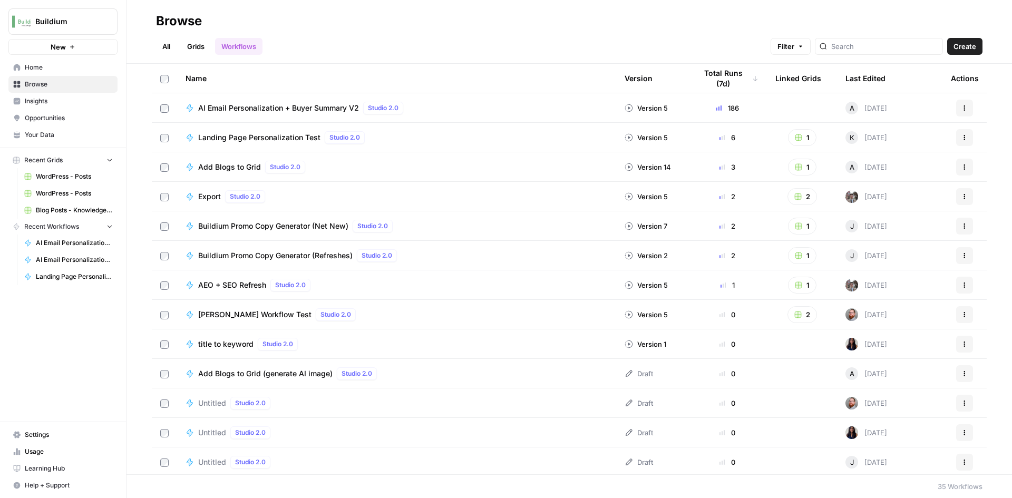 This screenshot has height=498, width=1012. Describe the element at coordinates (275, 256) in the screenshot. I see `span: Buildium Promo Copy Generator (Refreshes)` at that location.